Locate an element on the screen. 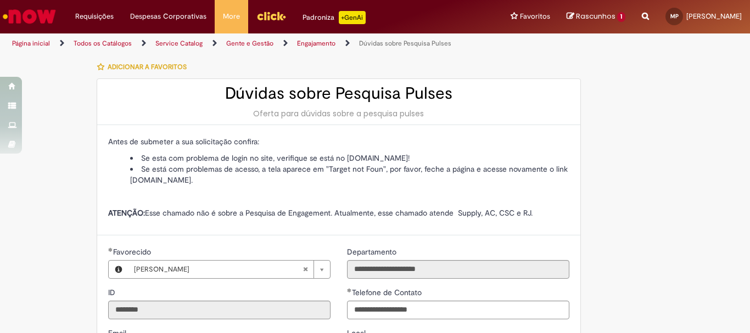 The width and height of the screenshot is (750, 333). span: 1 is located at coordinates (621, 17).